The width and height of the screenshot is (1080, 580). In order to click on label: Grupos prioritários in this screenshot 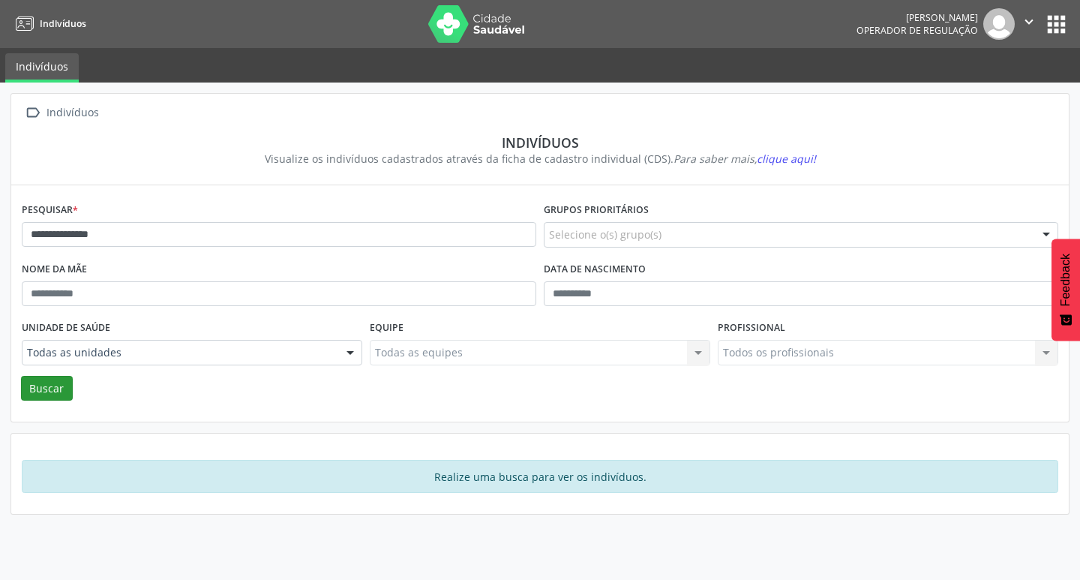, I will do `click(596, 210)`.